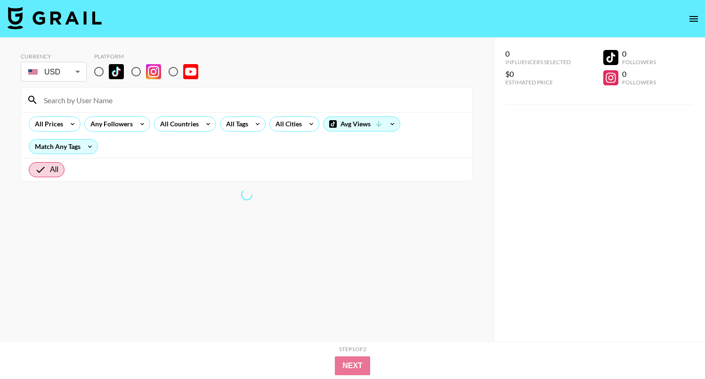 This screenshot has height=379, width=705. Describe the element at coordinates (538, 62) in the screenshot. I see `div: Influencers Selected` at that location.